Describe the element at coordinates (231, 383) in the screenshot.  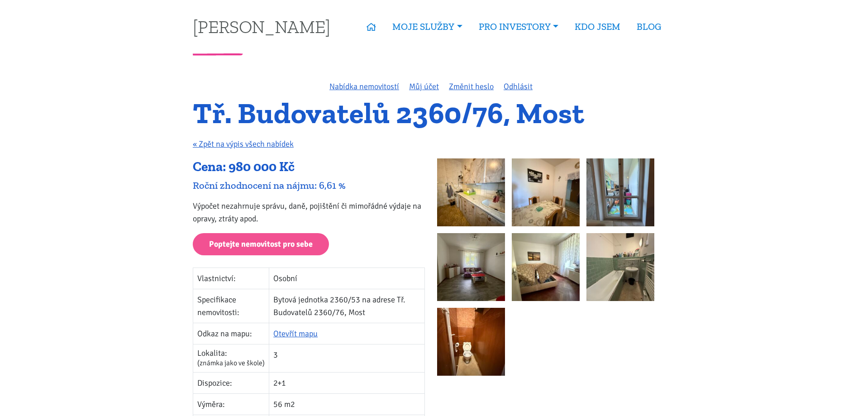
I see `td: Dispozice:` at that location.